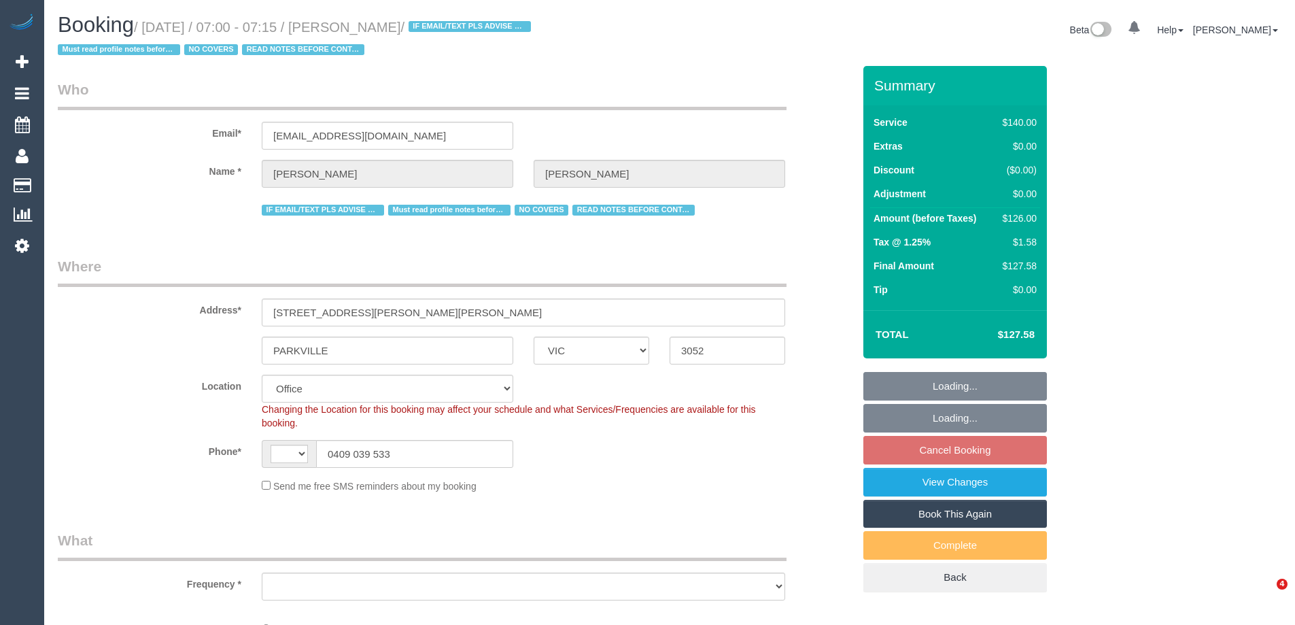  Describe the element at coordinates (150, 383) in the screenshot. I see `label: Location` at that location.